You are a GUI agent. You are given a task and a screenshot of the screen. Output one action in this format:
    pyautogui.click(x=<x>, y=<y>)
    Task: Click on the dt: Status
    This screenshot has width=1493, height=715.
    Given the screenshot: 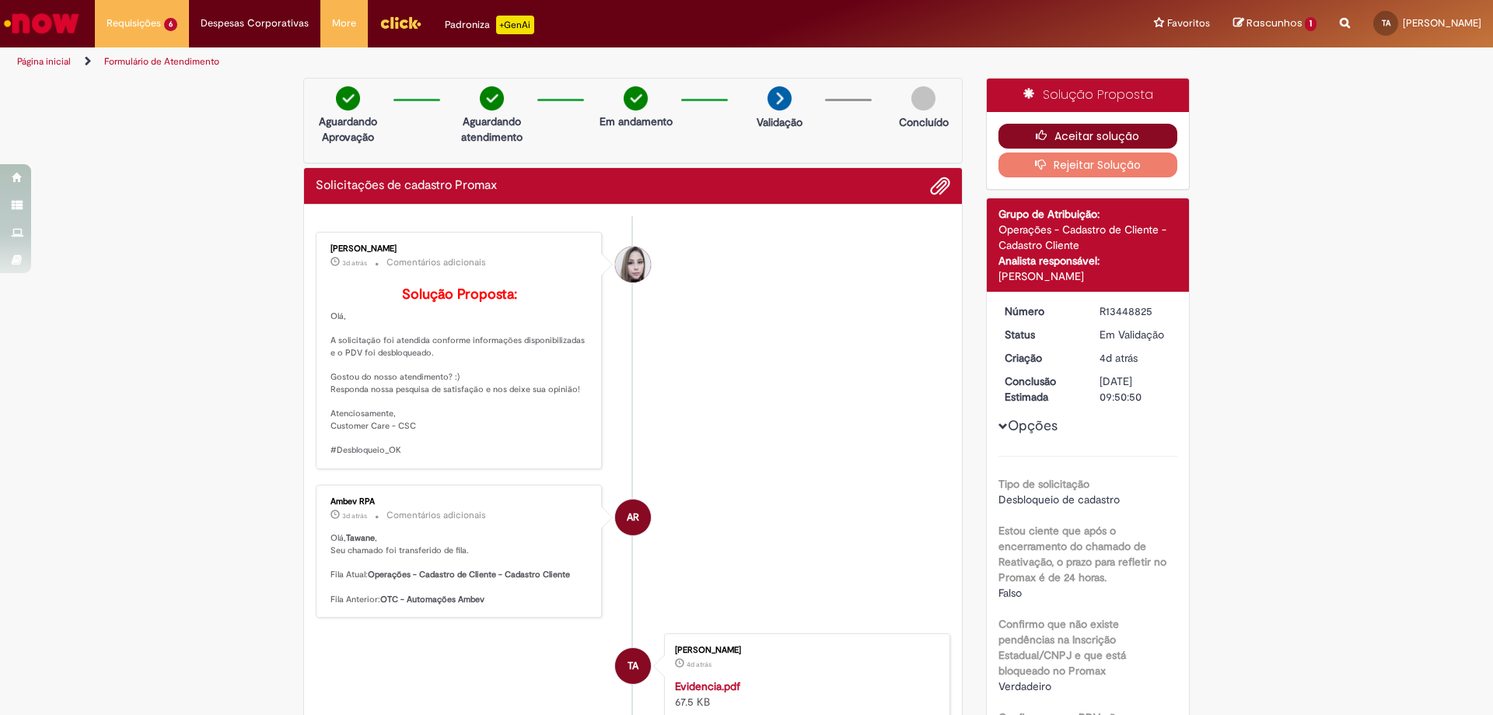 What is the action you would take?
    pyautogui.click(x=1040, y=334)
    